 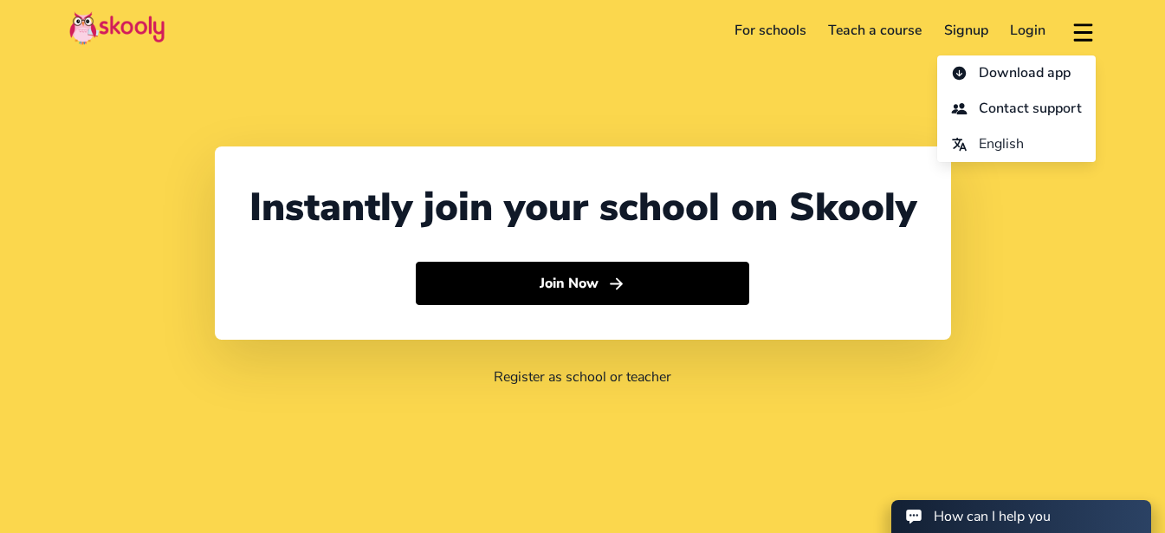 I want to click on ion-icon: language, so click(x=959, y=144).